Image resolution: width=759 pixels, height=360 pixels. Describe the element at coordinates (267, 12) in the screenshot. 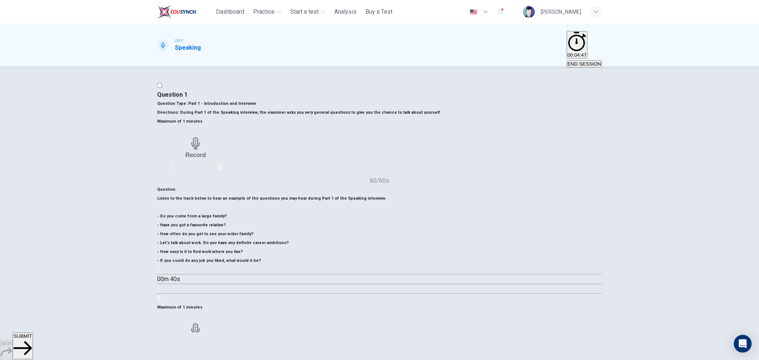

I see `button: Practice` at that location.